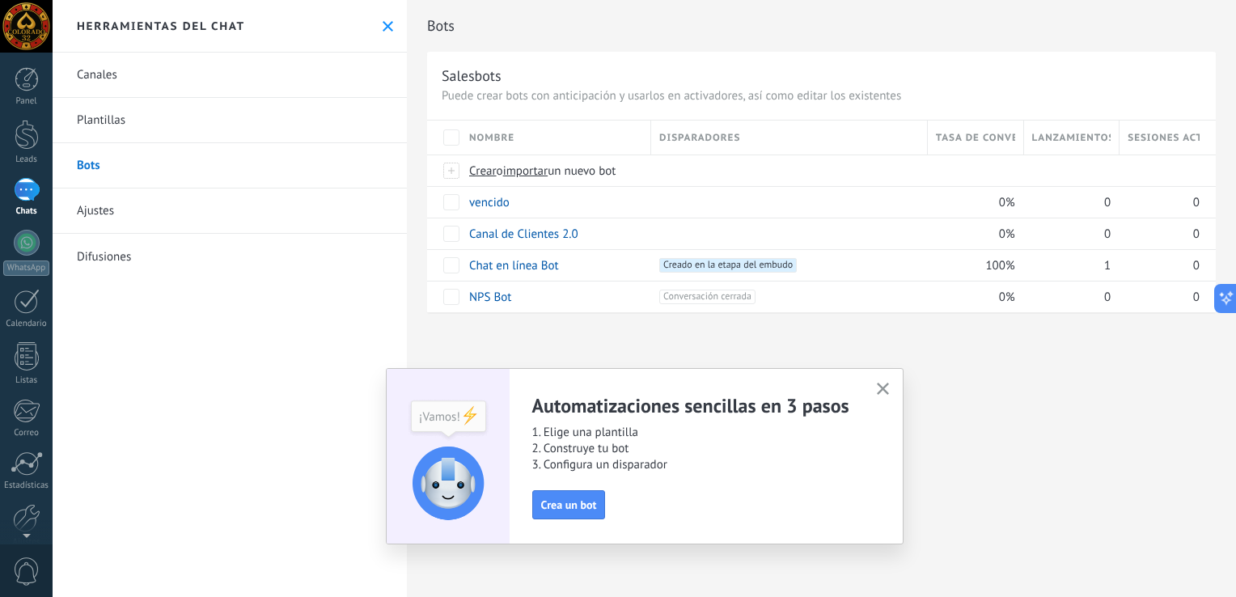 The height and width of the screenshot is (597, 1236). I want to click on span: Nombre, so click(492, 137).